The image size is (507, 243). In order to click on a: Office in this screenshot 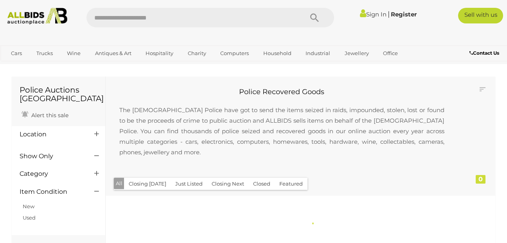, I will do `click(390, 53)`.